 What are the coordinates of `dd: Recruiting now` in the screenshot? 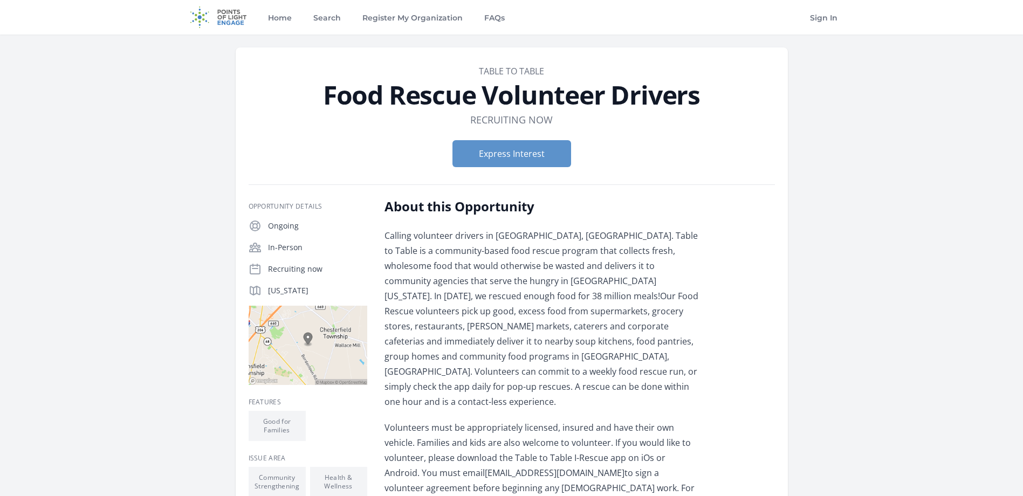 It's located at (511, 120).